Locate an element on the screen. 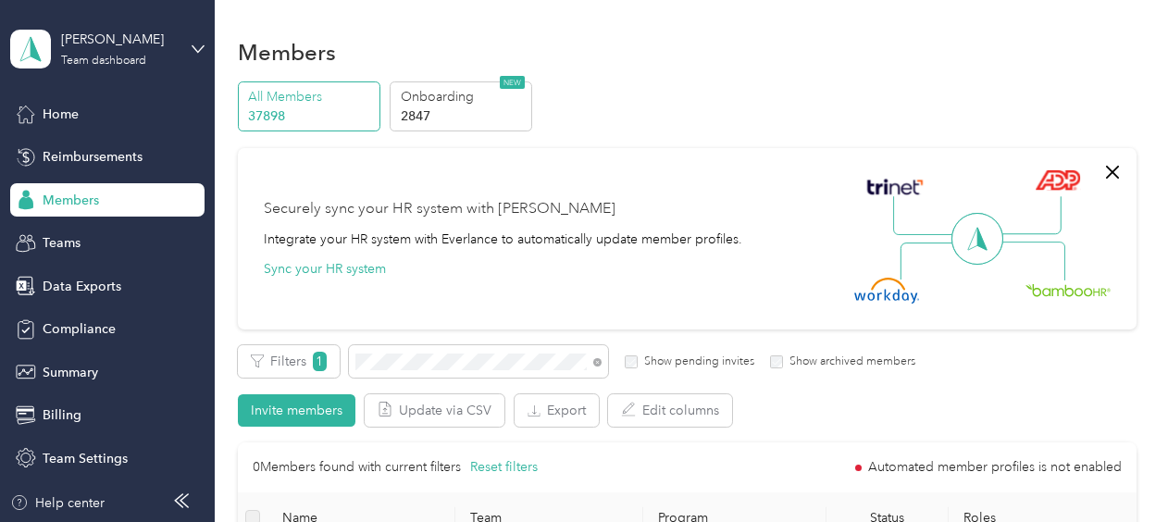 The width and height of the screenshot is (1168, 522). img: Line Right Down is located at coordinates (1032, 261).